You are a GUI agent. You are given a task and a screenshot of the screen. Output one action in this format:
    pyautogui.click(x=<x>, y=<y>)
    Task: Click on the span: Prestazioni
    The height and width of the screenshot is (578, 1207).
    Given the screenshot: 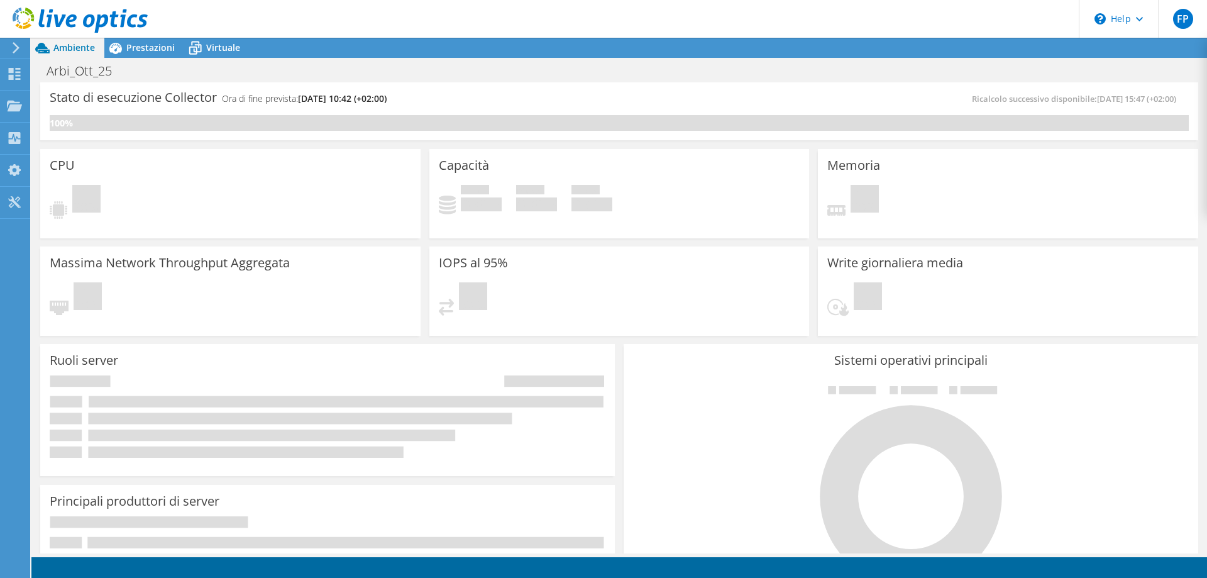 What is the action you would take?
    pyautogui.click(x=150, y=47)
    